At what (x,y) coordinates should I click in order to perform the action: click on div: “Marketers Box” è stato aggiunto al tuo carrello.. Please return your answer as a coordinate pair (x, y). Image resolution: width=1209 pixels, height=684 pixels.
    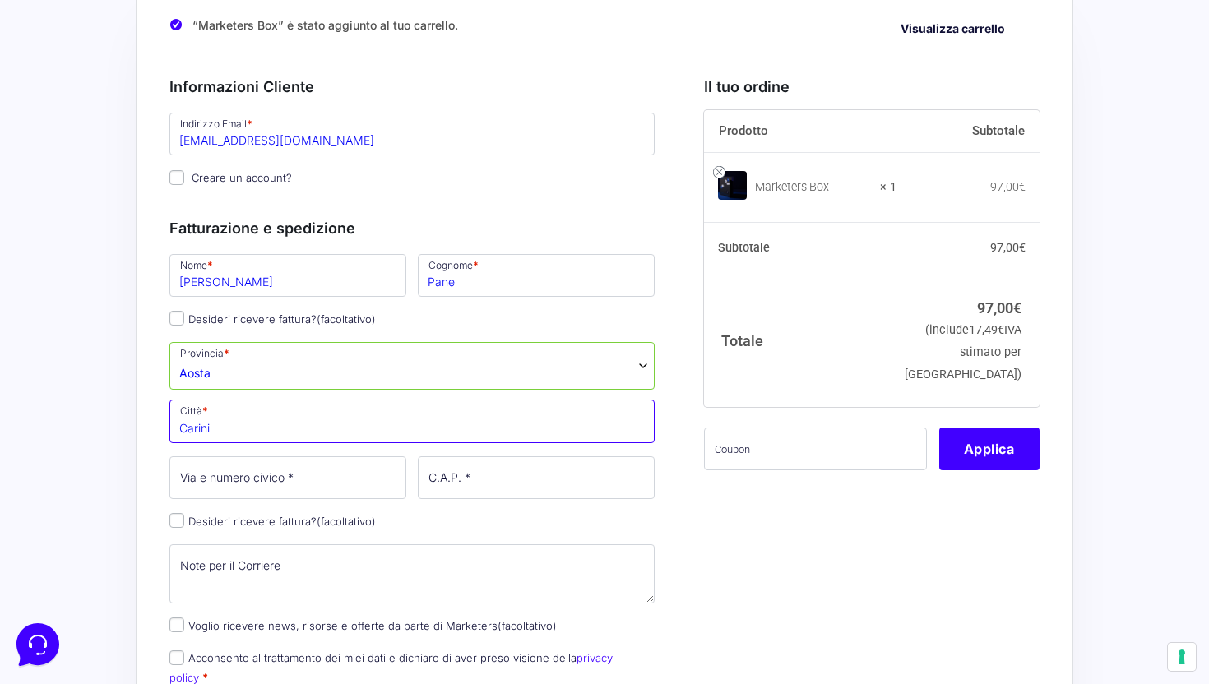
    Looking at the image, I should click on (604, 25).